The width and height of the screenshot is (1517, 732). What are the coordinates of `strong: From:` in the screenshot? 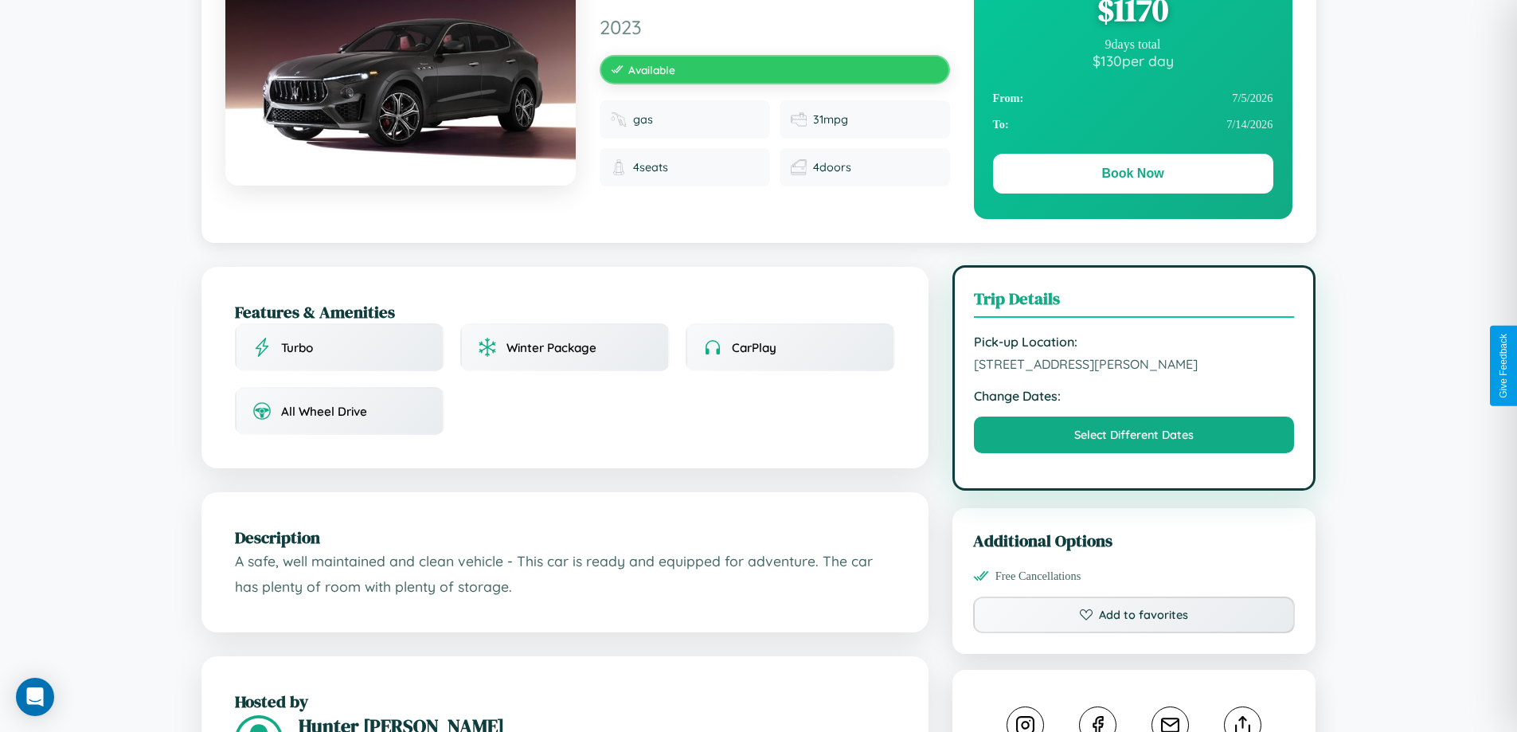 It's located at (1008, 98).